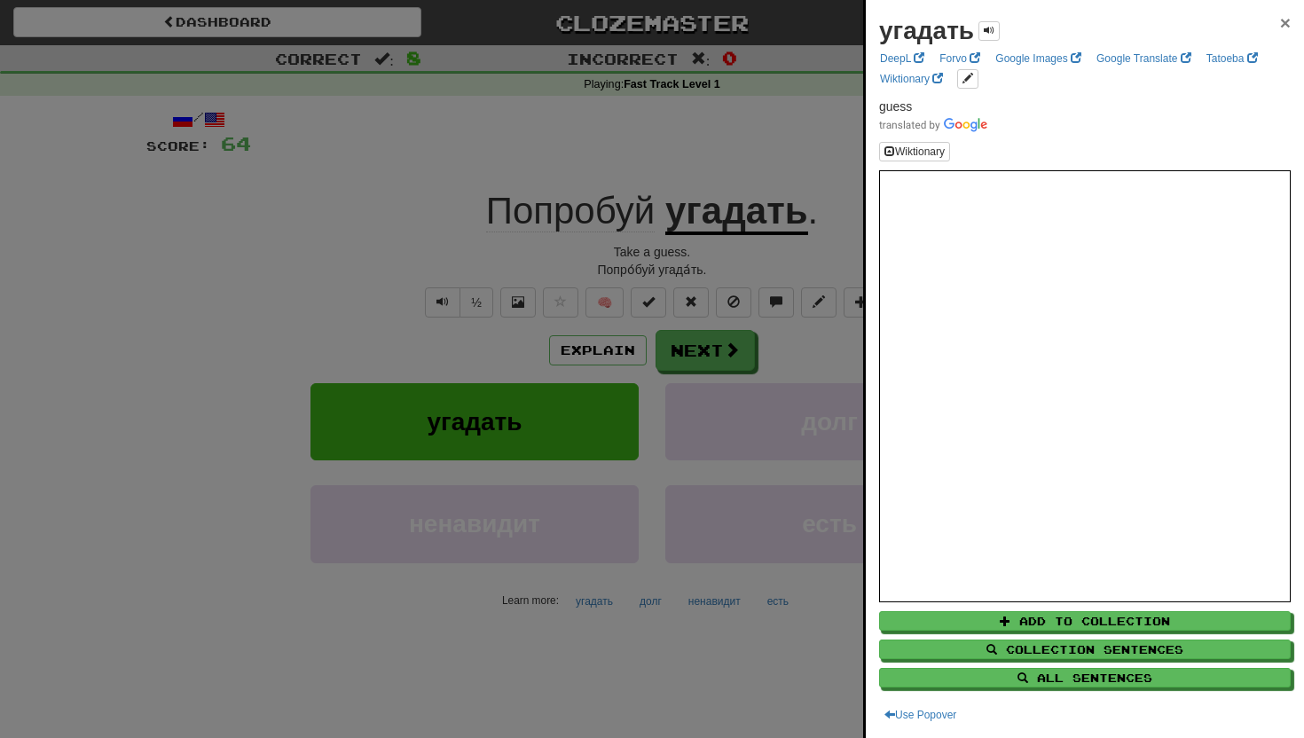 Image resolution: width=1304 pixels, height=738 pixels. Describe the element at coordinates (1285, 22) in the screenshot. I see `button: Close` at that location.